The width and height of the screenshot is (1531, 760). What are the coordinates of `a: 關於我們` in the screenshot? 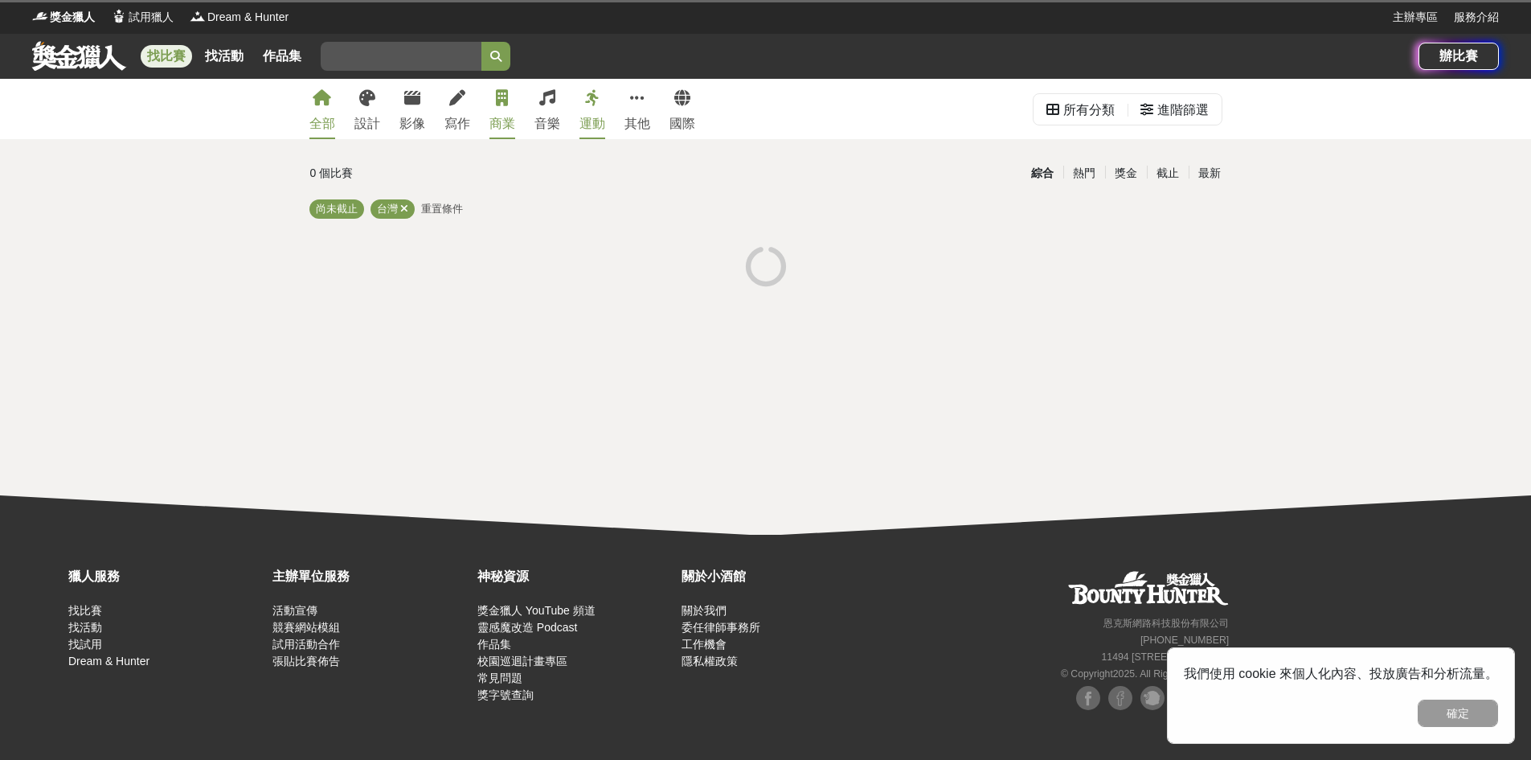 It's located at (704, 610).